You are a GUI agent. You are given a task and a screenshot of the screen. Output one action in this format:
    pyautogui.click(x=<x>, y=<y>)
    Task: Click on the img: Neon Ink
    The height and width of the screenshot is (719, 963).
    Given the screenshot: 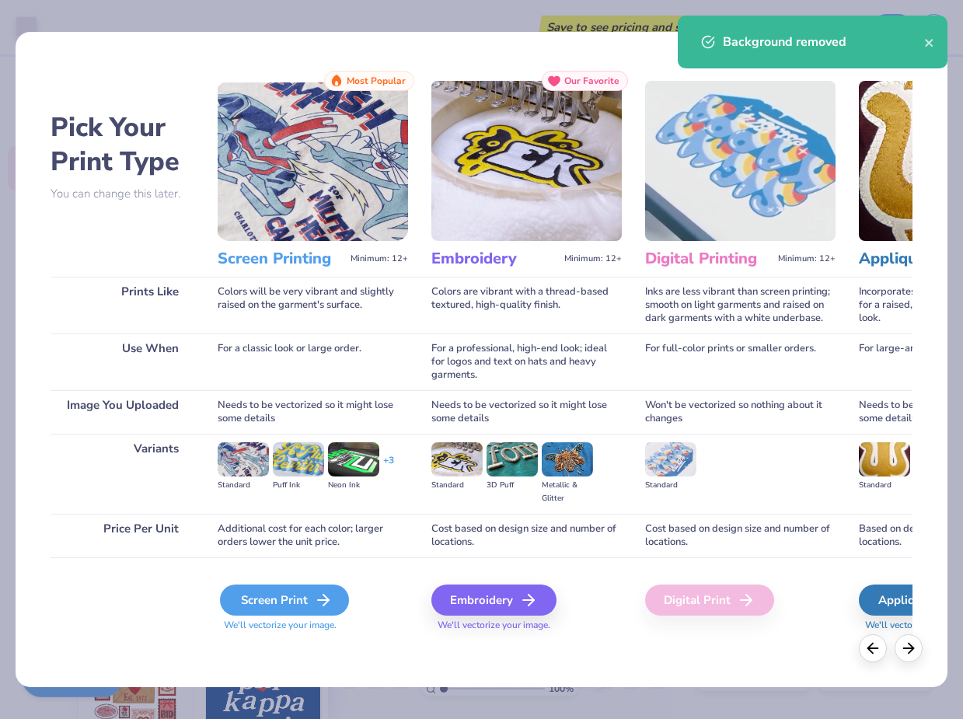 What is the action you would take?
    pyautogui.click(x=354, y=459)
    